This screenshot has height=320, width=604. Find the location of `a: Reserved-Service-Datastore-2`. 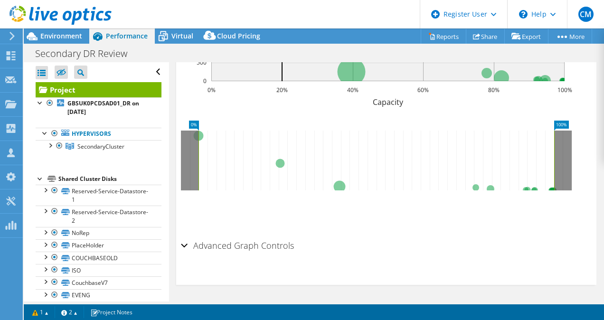

a: Reserved-Service-Datastore-2 is located at coordinates (98, 216).